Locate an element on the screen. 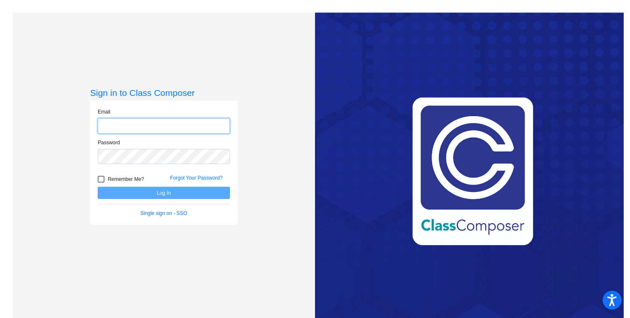 The width and height of the screenshot is (630, 318). button: Log In is located at coordinates (164, 193).